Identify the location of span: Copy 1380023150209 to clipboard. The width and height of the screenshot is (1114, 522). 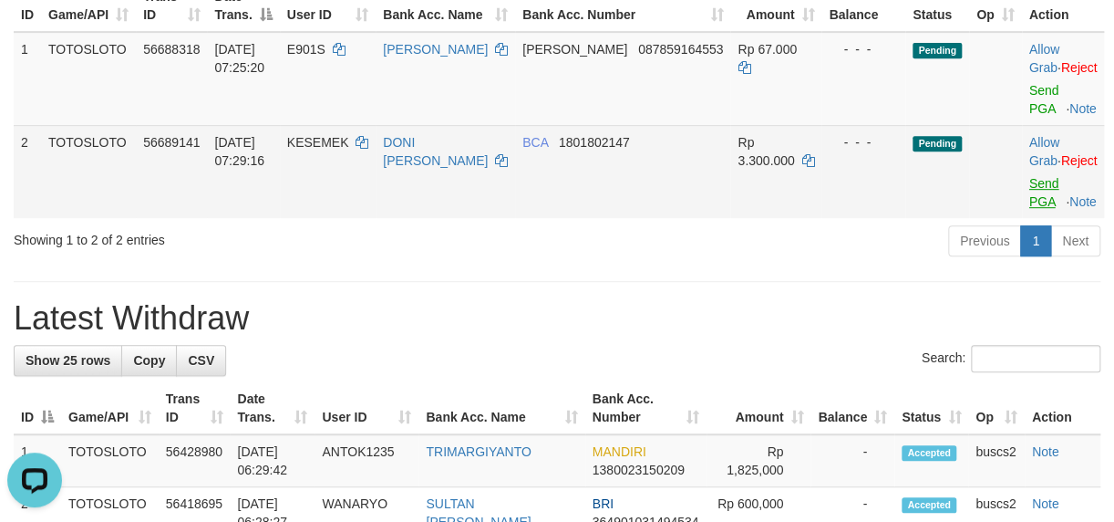
(638, 470).